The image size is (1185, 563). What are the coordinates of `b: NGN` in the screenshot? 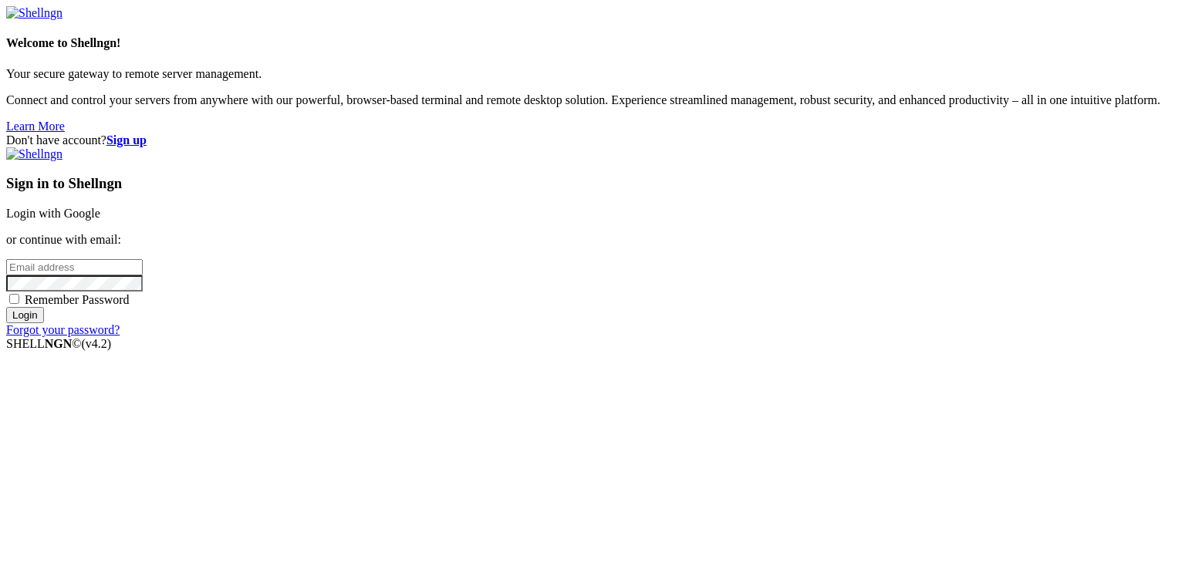 It's located at (59, 343).